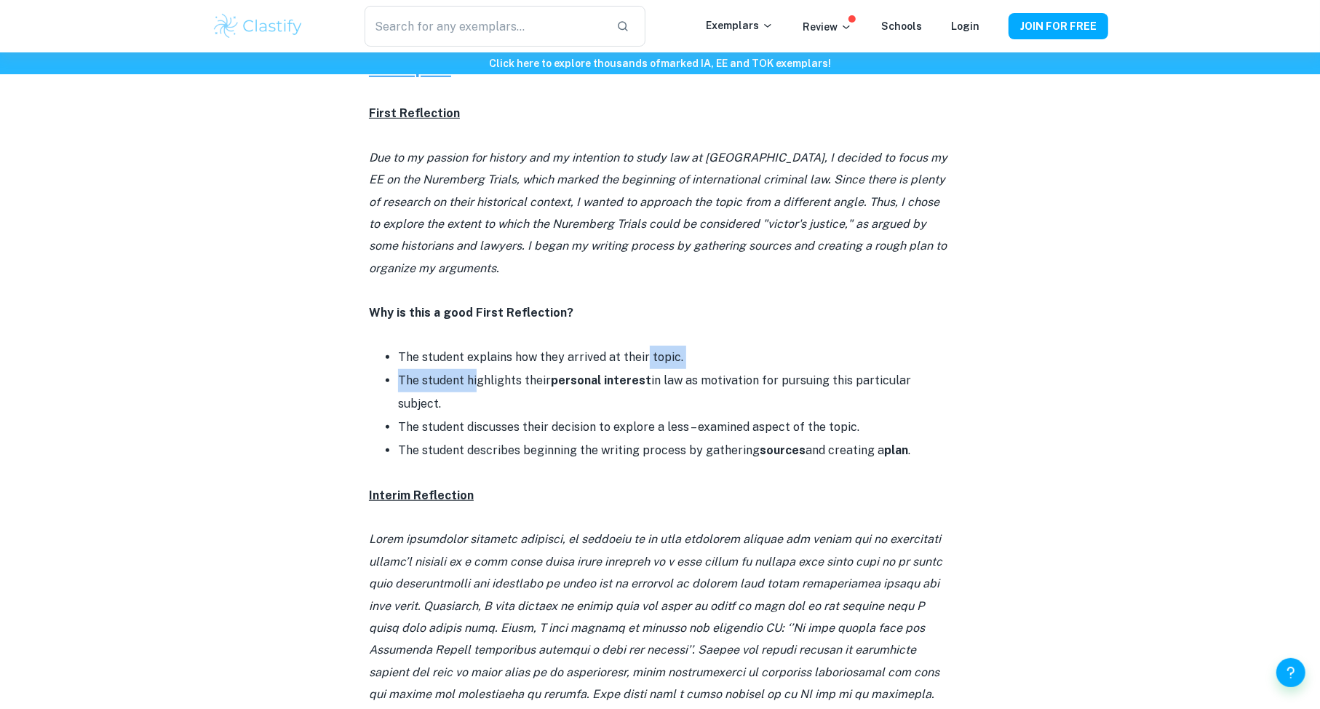 The image size is (1320, 709). What do you see at coordinates (258, 26) in the screenshot?
I see `img: Clastify logo` at bounding box center [258, 26].